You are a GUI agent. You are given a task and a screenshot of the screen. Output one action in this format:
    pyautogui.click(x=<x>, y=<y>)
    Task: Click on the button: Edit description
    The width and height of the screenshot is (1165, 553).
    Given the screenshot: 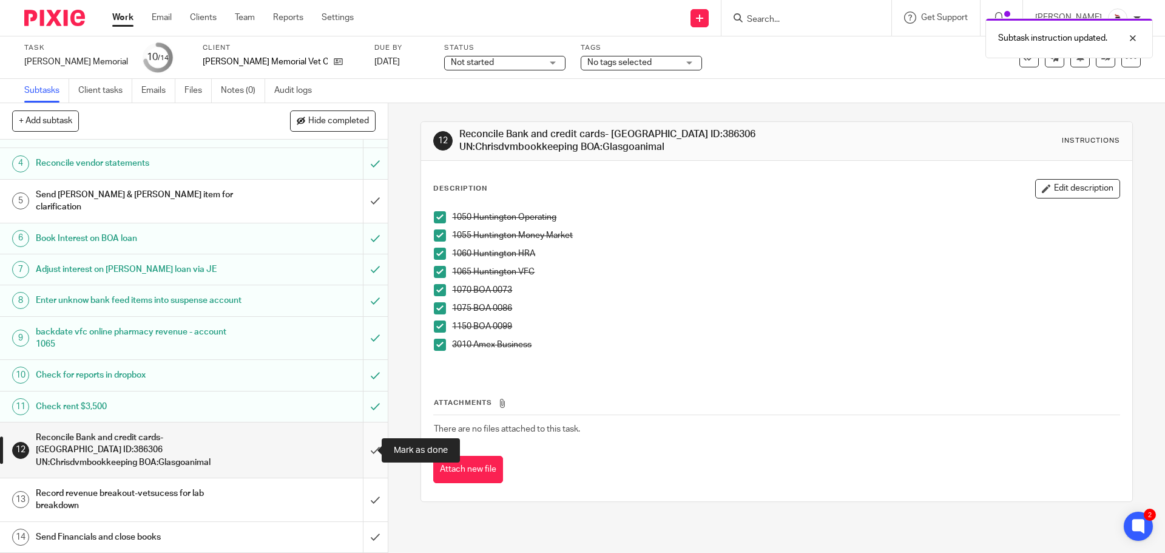 What is the action you would take?
    pyautogui.click(x=1078, y=189)
    